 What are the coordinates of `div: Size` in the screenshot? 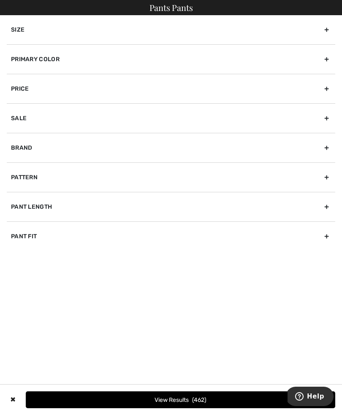 It's located at (171, 30).